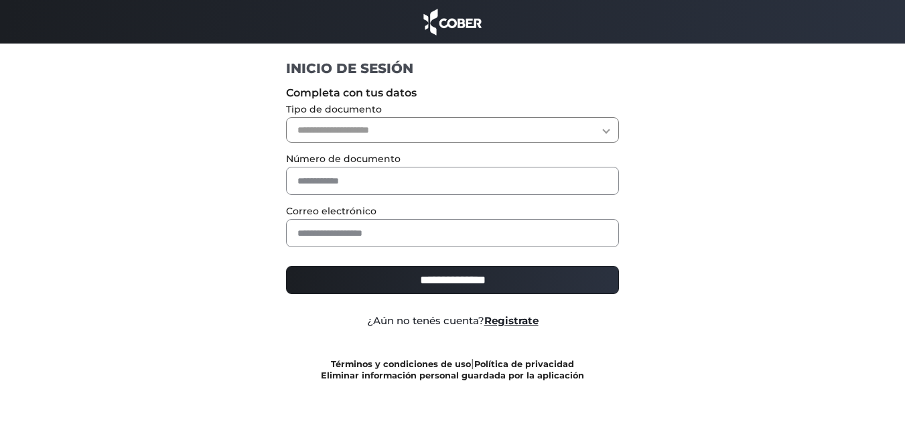 The height and width of the screenshot is (424, 905). What do you see at coordinates (524, 364) in the screenshot?
I see `a: Política de privacidad` at bounding box center [524, 364].